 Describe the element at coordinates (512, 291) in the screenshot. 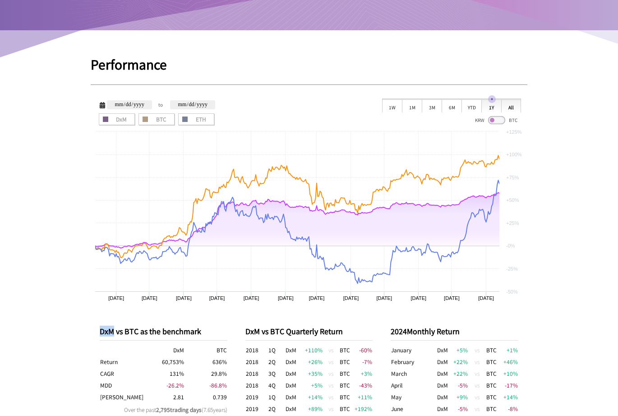

I see `text: -50%` at that location.